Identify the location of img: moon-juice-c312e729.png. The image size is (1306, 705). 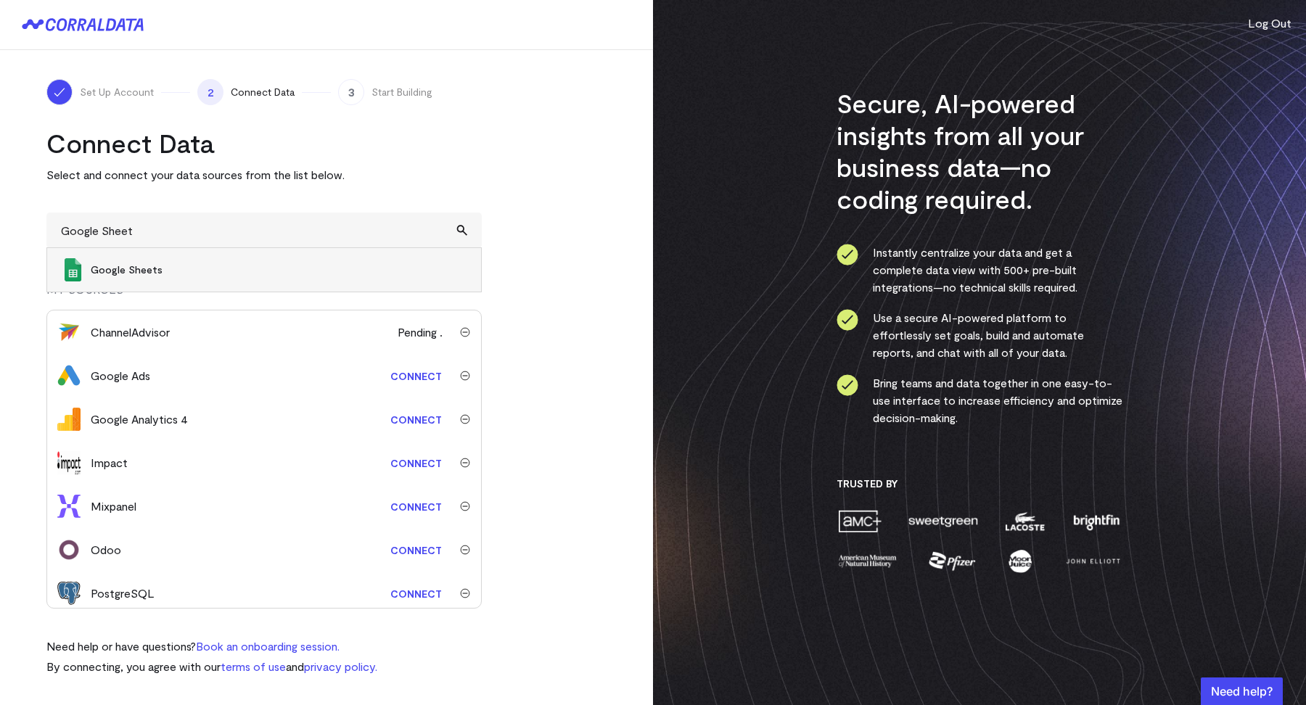
(1020, 561).